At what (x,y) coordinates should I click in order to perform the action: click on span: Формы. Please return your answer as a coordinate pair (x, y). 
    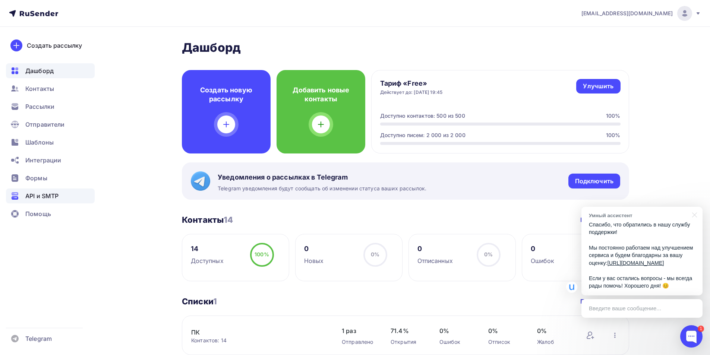
    Looking at the image, I should click on (36, 178).